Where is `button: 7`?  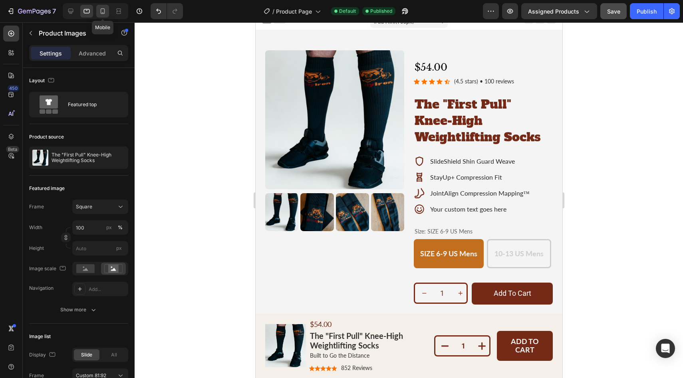 button: 7 is located at coordinates (31, 11).